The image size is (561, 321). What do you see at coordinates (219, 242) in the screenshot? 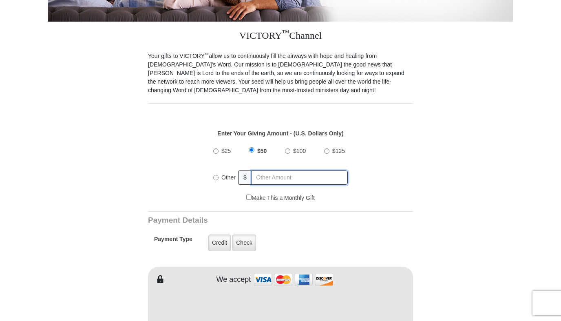
I see `label: Credit` at bounding box center [219, 242].